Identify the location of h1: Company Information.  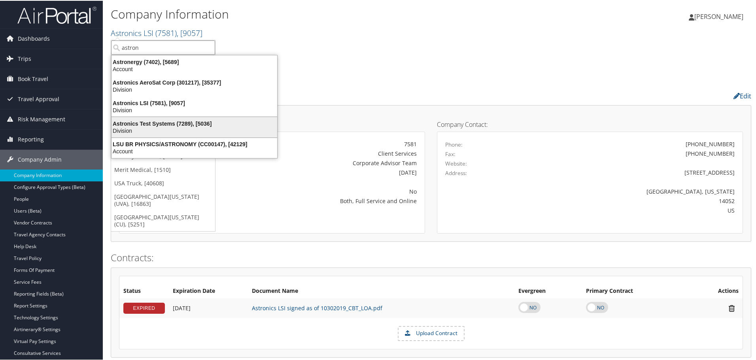
(324, 13).